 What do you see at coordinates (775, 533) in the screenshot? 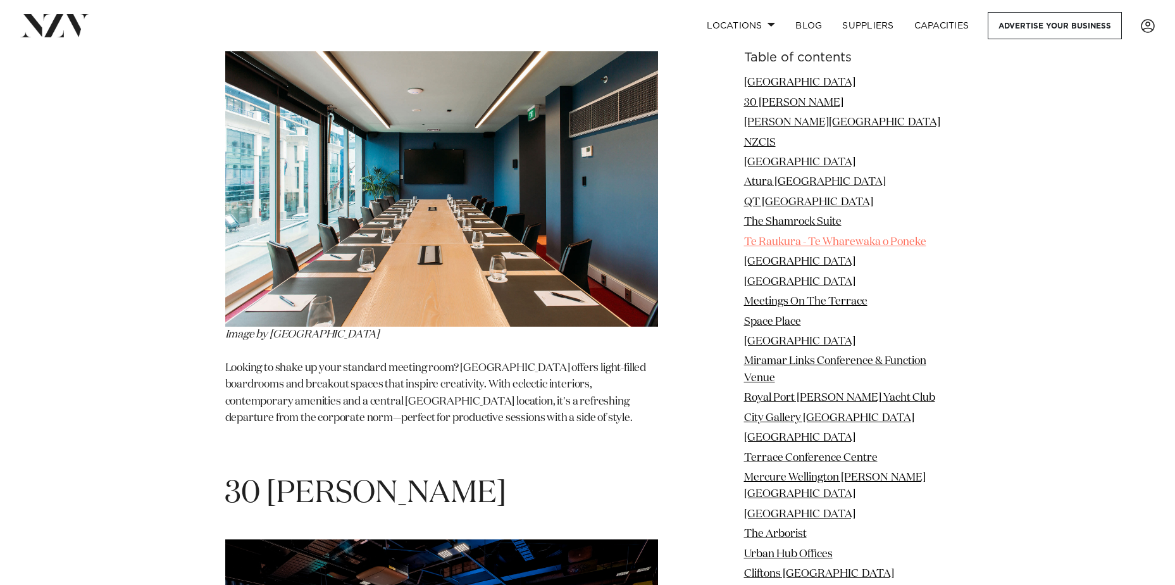
I see `a: The Arborist` at bounding box center [775, 533].